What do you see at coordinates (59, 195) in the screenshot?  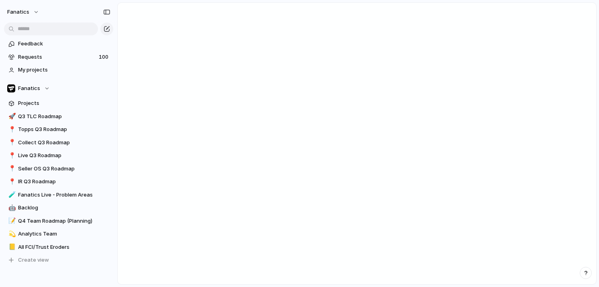 I see `a: 🧪Fanatics Live - Problem Areas` at bounding box center [59, 195].